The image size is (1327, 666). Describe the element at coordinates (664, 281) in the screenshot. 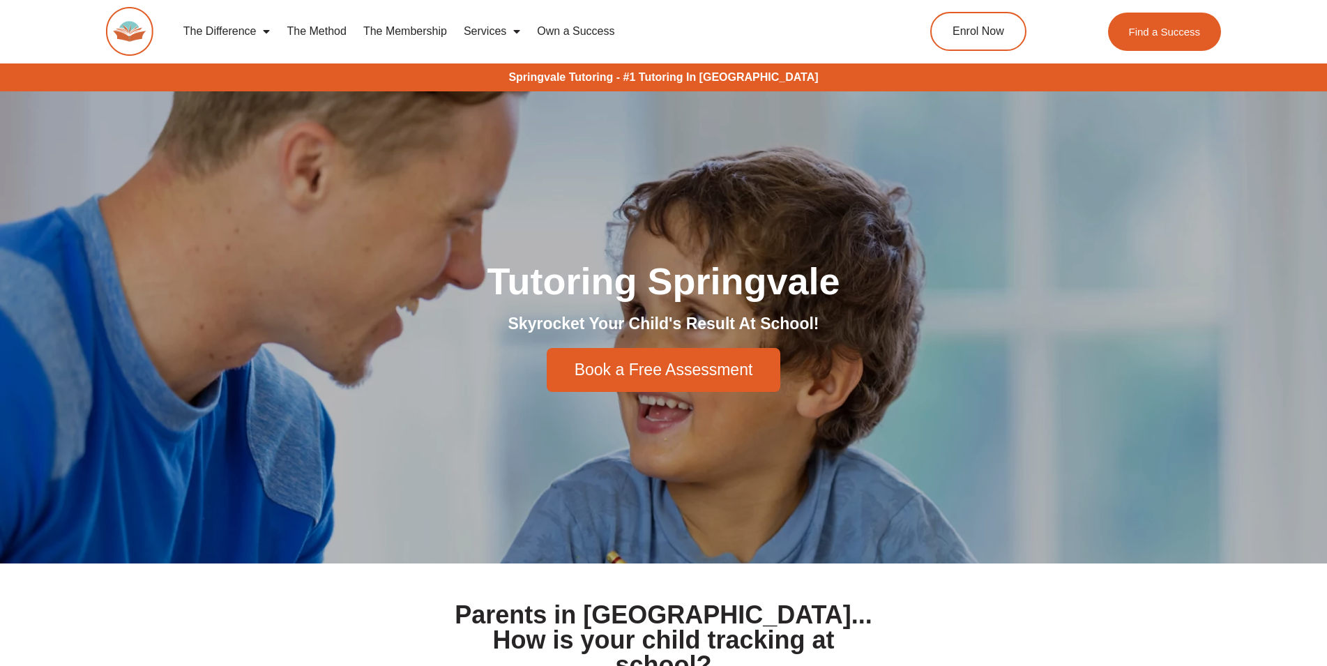

I see `h1: Tutoring Springvale` at that location.